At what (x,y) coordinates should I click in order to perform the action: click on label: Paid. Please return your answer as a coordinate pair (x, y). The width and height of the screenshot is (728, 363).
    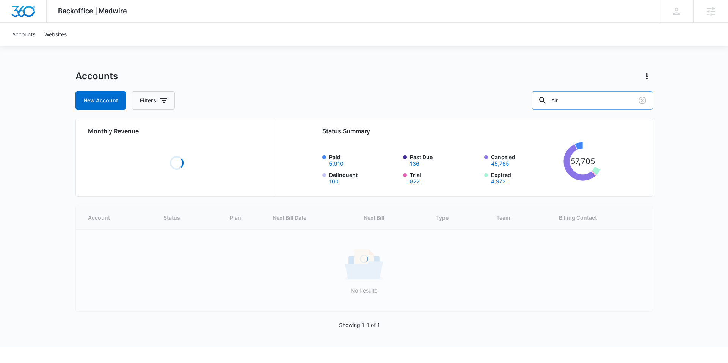
    Looking at the image, I should click on (364, 160).